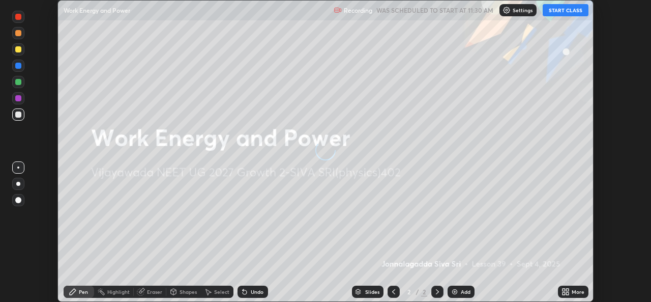 The height and width of the screenshot is (302, 651). I want to click on p: Recording, so click(358, 10).